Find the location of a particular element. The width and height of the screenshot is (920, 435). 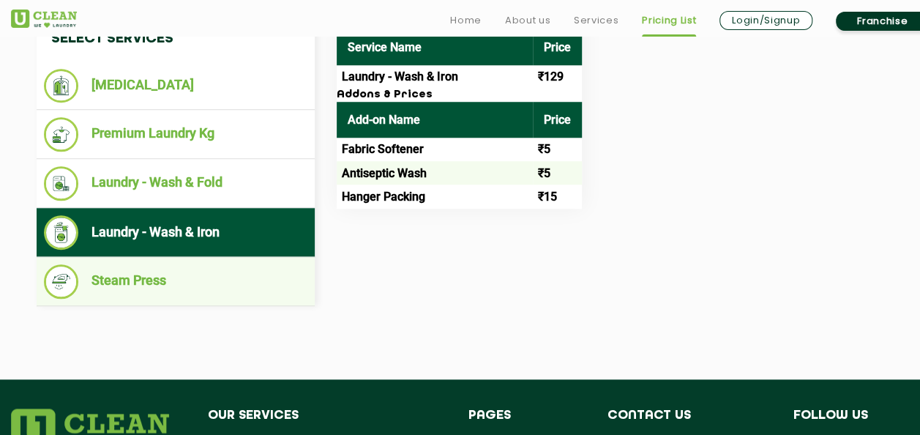

a: Login/Signup is located at coordinates (765, 20).